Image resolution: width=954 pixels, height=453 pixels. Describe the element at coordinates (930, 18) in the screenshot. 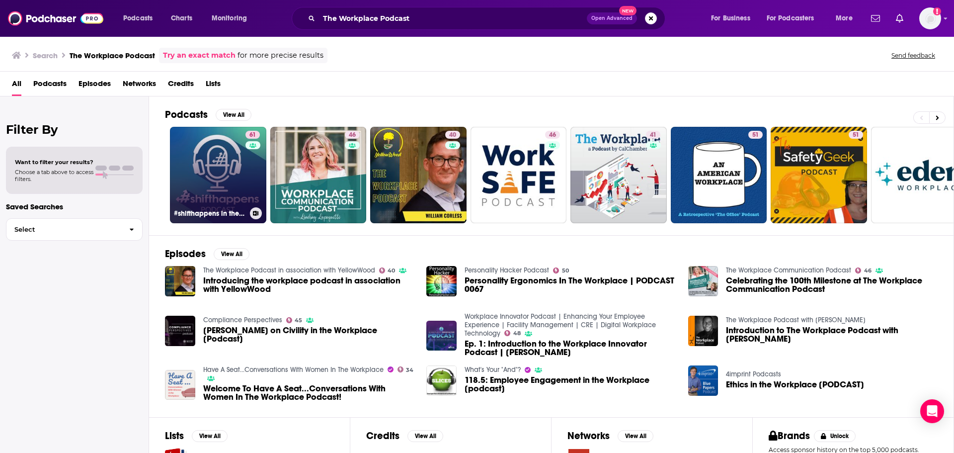

I see `img: User Profile` at that location.